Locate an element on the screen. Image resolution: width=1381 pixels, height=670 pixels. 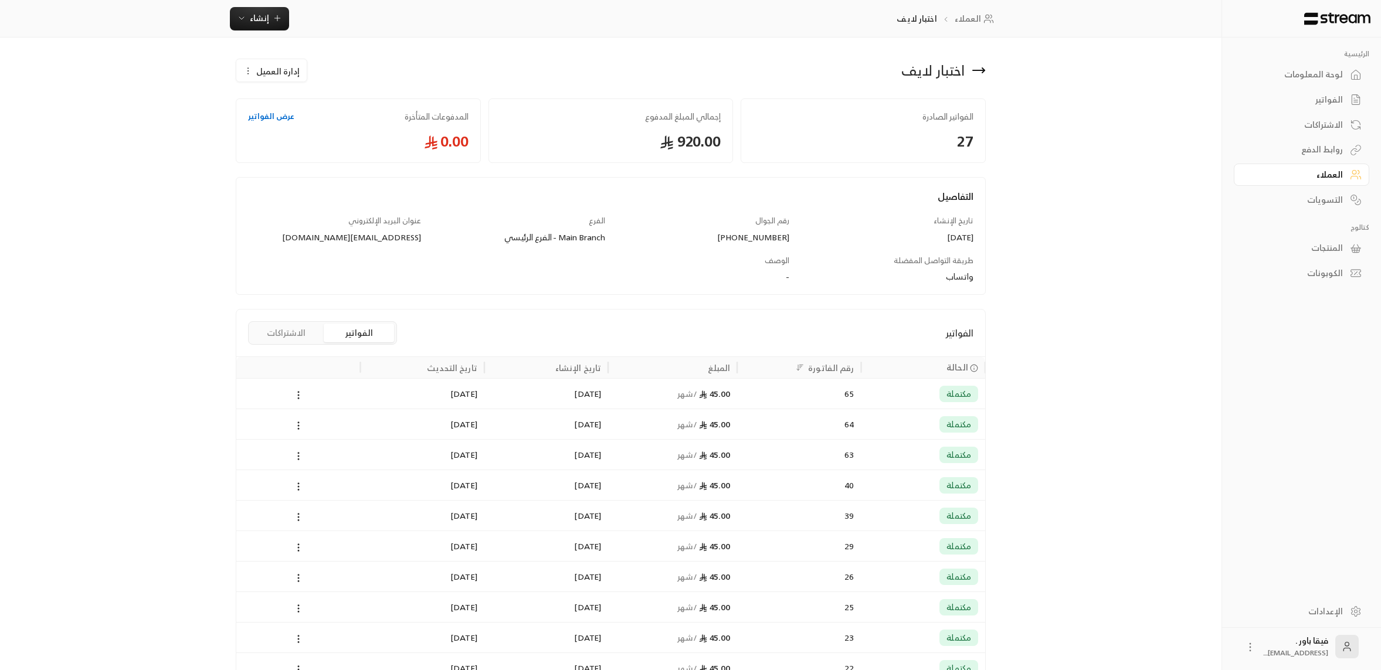
div: لوحة المعلومات is located at coordinates (1295, 74).